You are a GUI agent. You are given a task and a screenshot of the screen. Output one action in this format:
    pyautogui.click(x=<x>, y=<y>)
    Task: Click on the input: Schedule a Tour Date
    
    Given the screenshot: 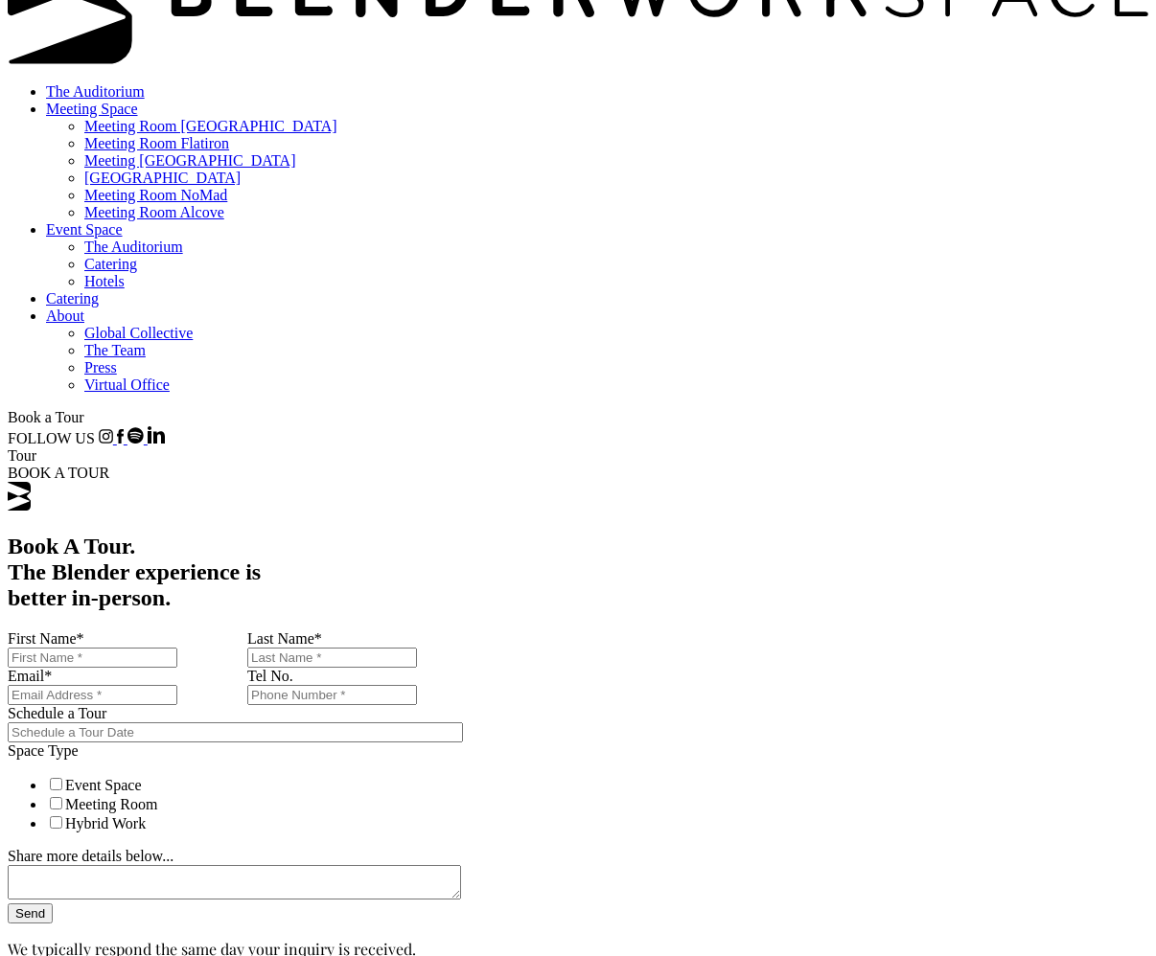 What is the action you would take?
    pyautogui.click(x=235, y=732)
    